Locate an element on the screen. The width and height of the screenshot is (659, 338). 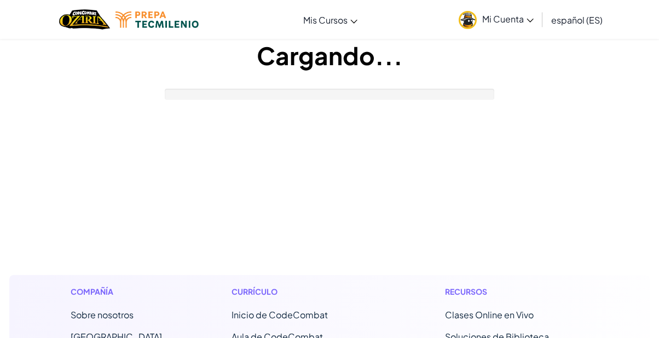
a: español (ES) is located at coordinates (577, 20).